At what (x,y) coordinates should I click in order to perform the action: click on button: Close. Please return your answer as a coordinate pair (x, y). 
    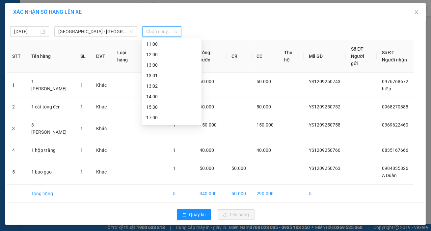
    Looking at the image, I should click on (416, 13).